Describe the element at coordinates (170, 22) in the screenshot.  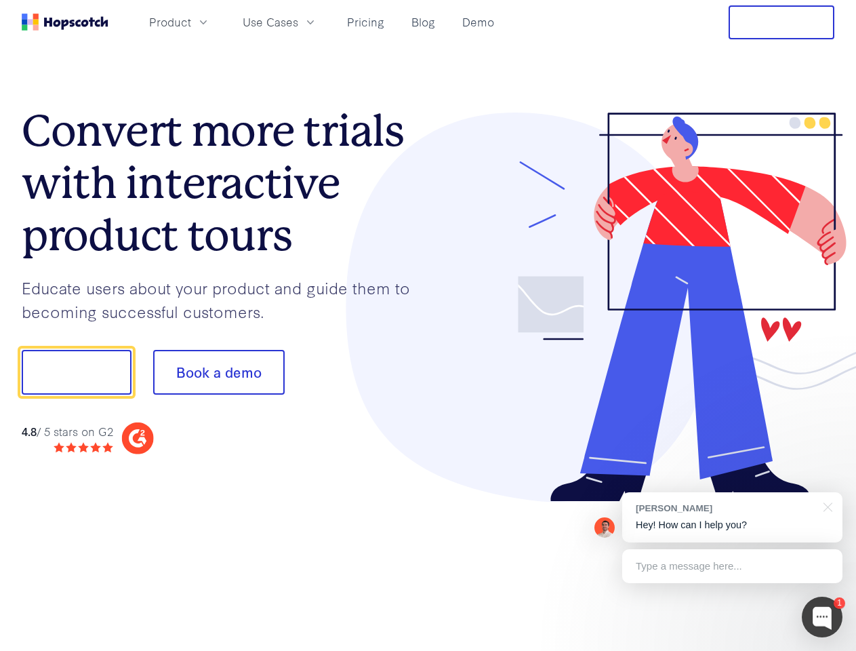
I see `span: Product` at that location.